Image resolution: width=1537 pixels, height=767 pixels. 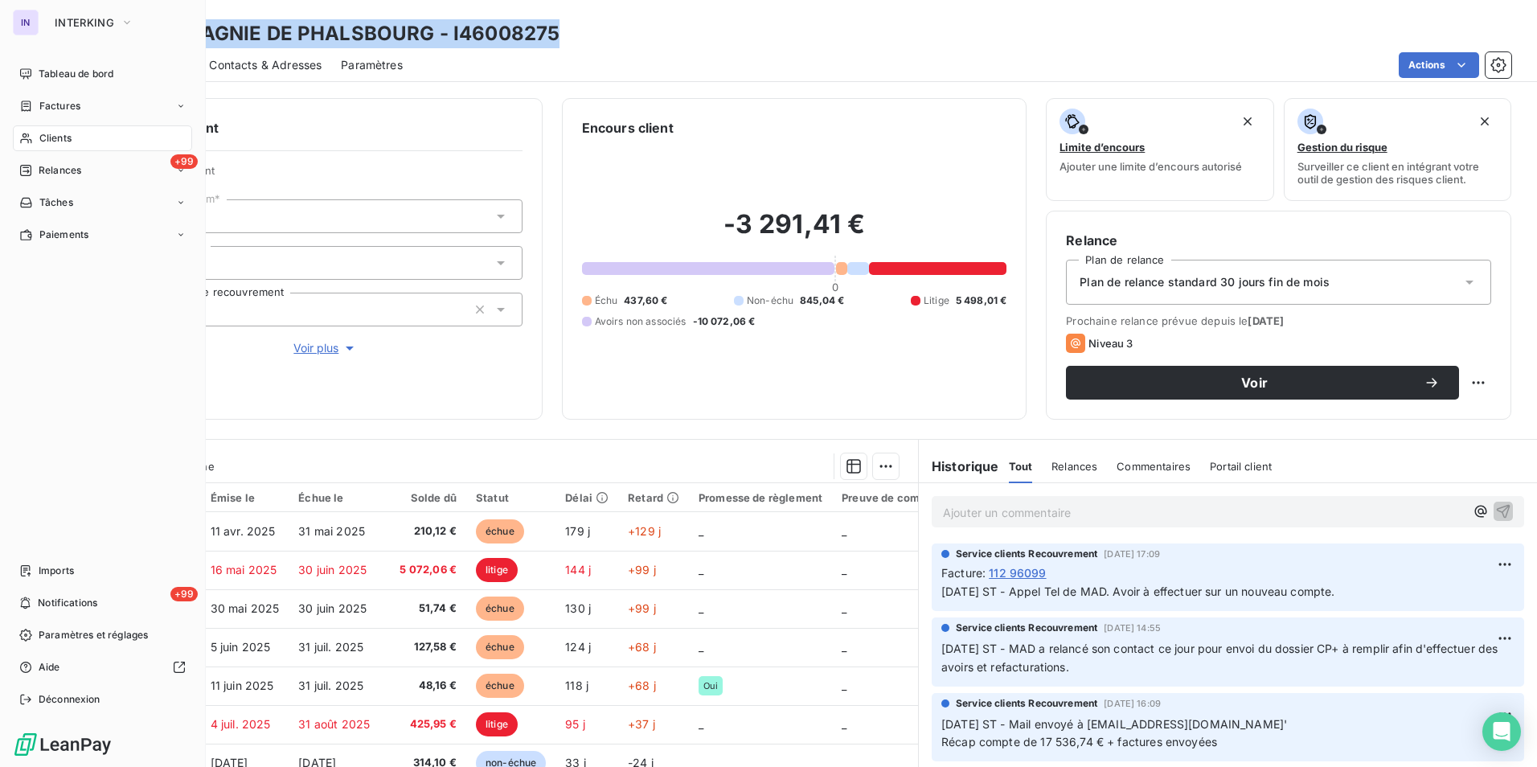 I want to click on span: Tableau de bord, so click(x=76, y=74).